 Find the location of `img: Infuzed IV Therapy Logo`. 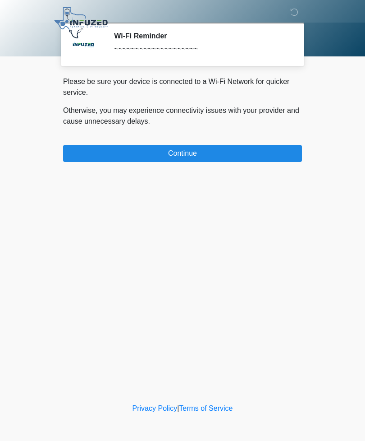

img: Infuzed IV Therapy Logo is located at coordinates (81, 23).